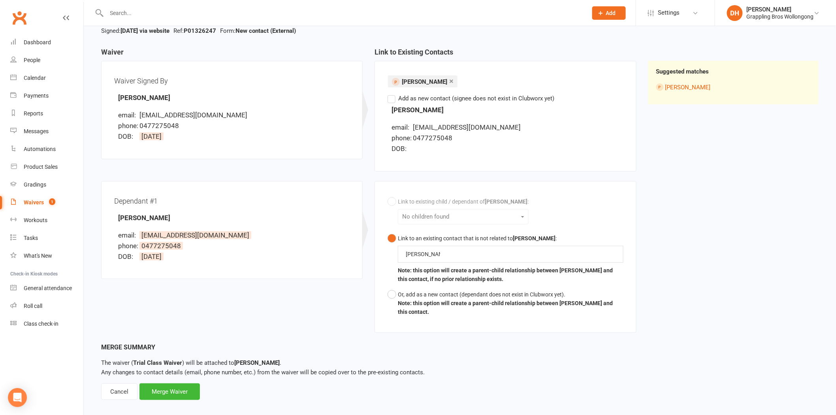  What do you see at coordinates (47, 220) in the screenshot?
I see `a: Workouts` at bounding box center [47, 220].